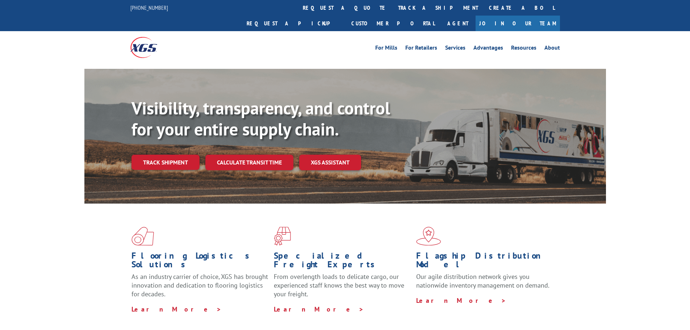  Describe the element at coordinates (485, 262) in the screenshot. I see `h1: Flagship Distribution Model` at that location.